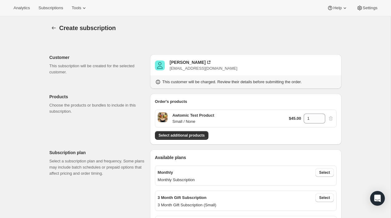 The image size is (391, 218). Describe the element at coordinates (76, 8) in the screenshot. I see `span: Tools` at that location.